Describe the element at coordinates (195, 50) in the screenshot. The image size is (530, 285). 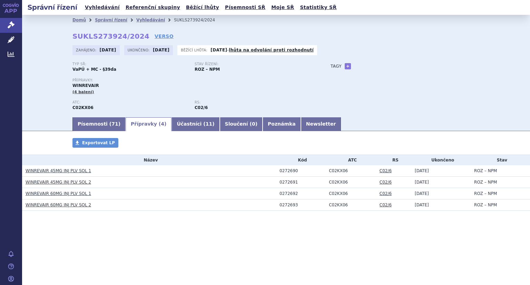
I see `span: Běžící lhůta:` at that location.